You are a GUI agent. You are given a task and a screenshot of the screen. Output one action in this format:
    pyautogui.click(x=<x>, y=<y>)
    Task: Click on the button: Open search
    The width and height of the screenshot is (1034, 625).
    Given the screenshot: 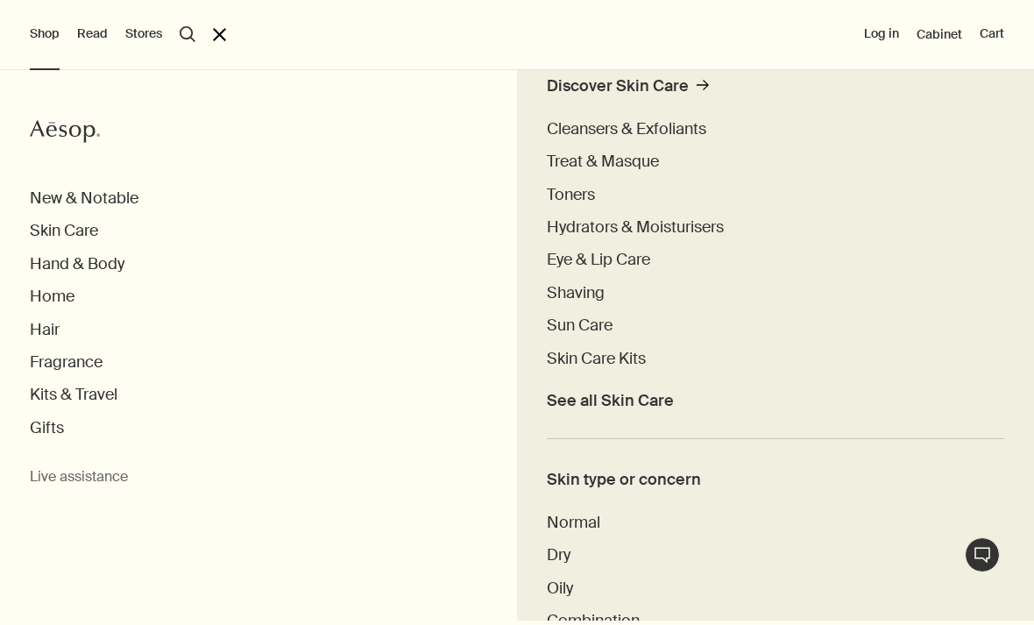 What is the action you would take?
    pyautogui.click(x=187, y=34)
    